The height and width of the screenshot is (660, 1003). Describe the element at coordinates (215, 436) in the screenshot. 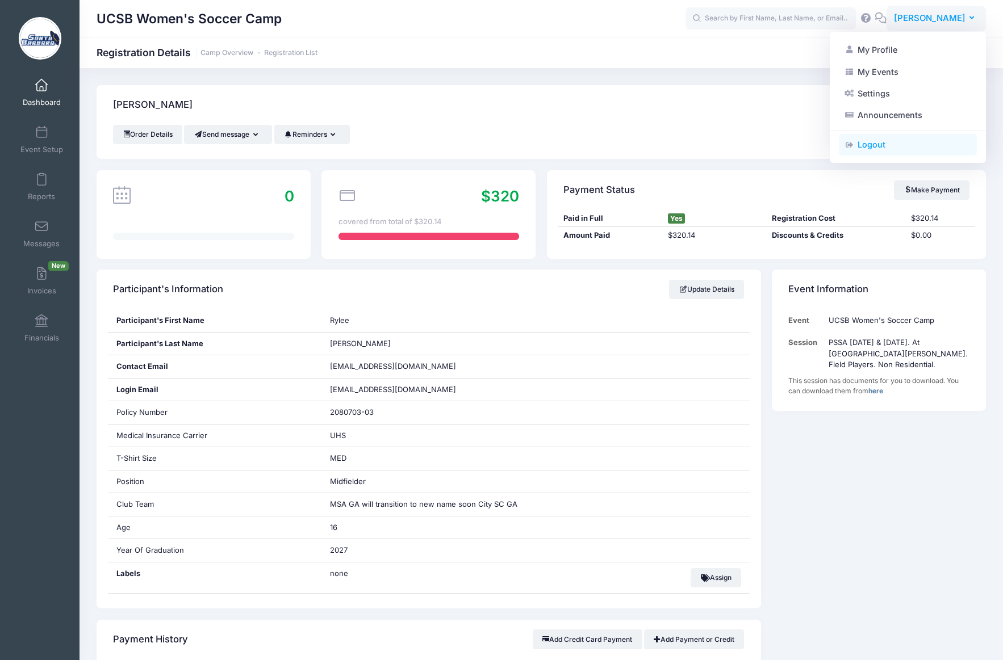

I see `div: Medical Insurance Carrier` at that location.